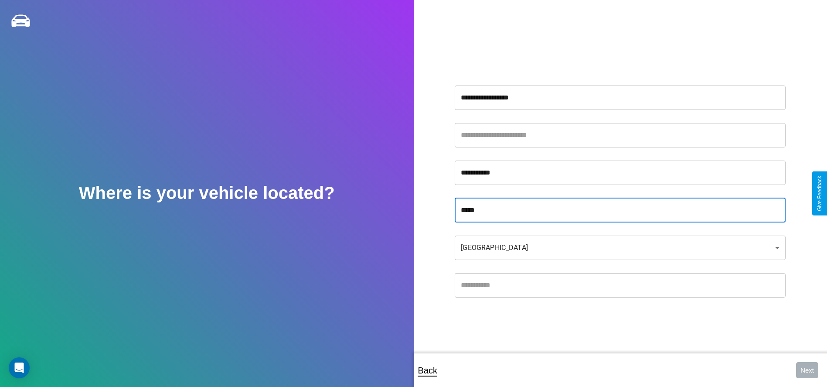 The height and width of the screenshot is (387, 827). What do you see at coordinates (207, 193) in the screenshot?
I see `h2: Where is your vehicle located?` at bounding box center [207, 193].